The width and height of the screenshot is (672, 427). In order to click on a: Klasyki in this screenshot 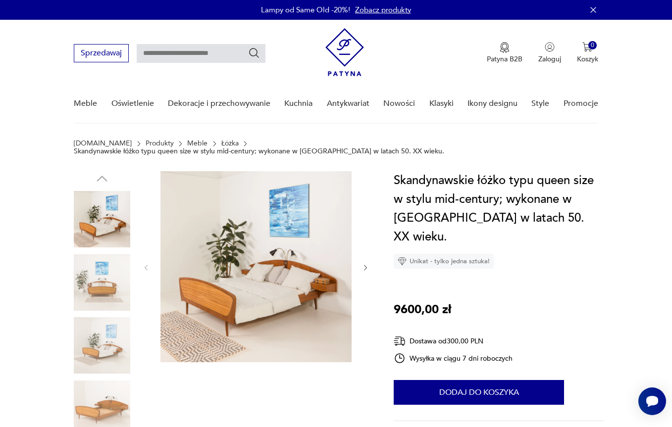, I will do `click(441, 104)`.